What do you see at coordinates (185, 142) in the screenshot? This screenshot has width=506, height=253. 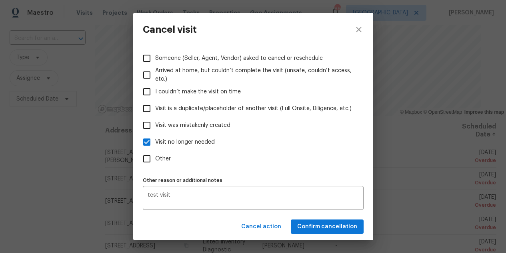 I see `span: Visit no longer needed` at bounding box center [185, 142].